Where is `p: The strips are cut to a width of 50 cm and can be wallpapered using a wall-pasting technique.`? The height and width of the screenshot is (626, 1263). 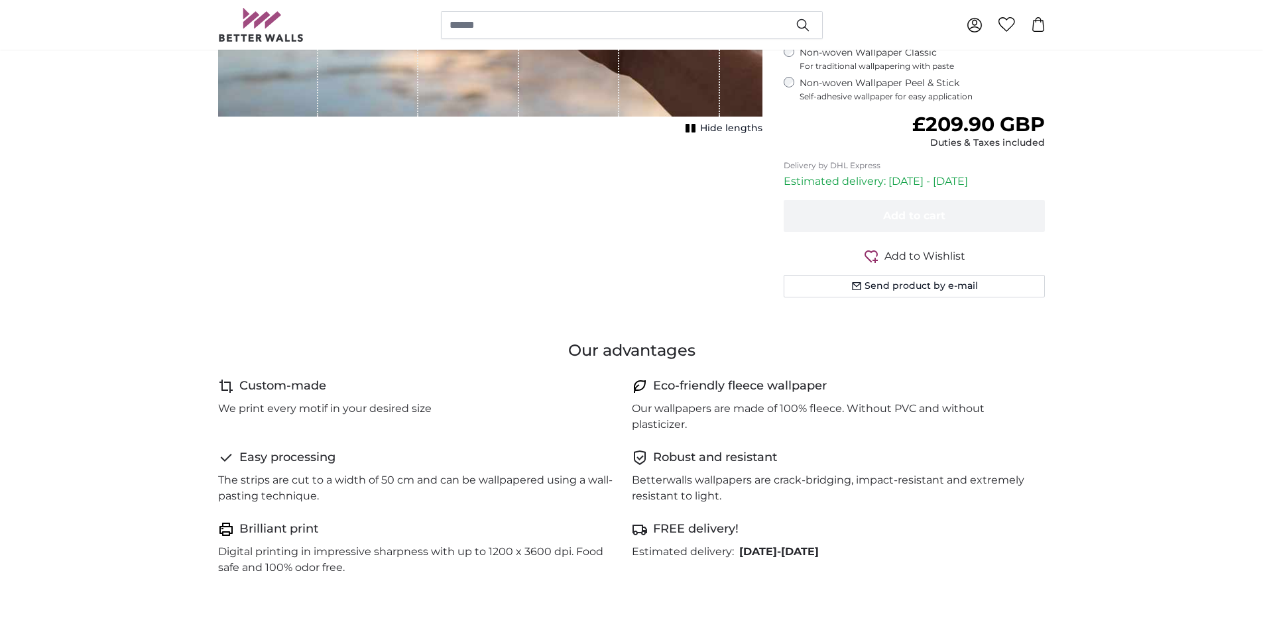 p: The strips are cut to a width of 50 cm and can be wallpapered using a wall-pasting technique. is located at coordinates (420, 489).